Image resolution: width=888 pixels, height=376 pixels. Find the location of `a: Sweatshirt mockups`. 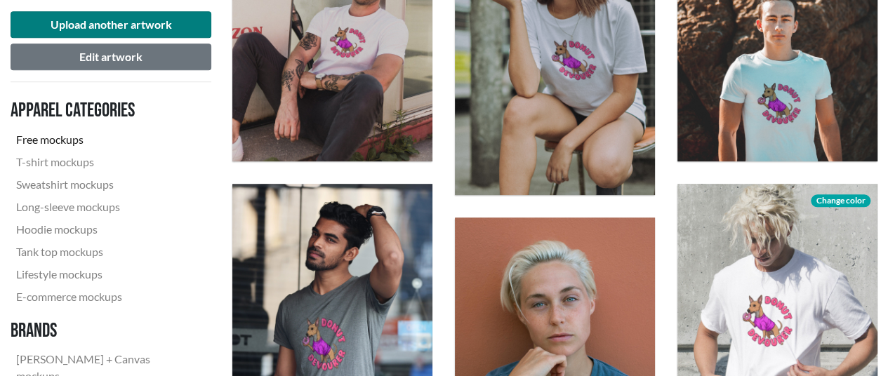

a: Sweatshirt mockups is located at coordinates (105, 185).